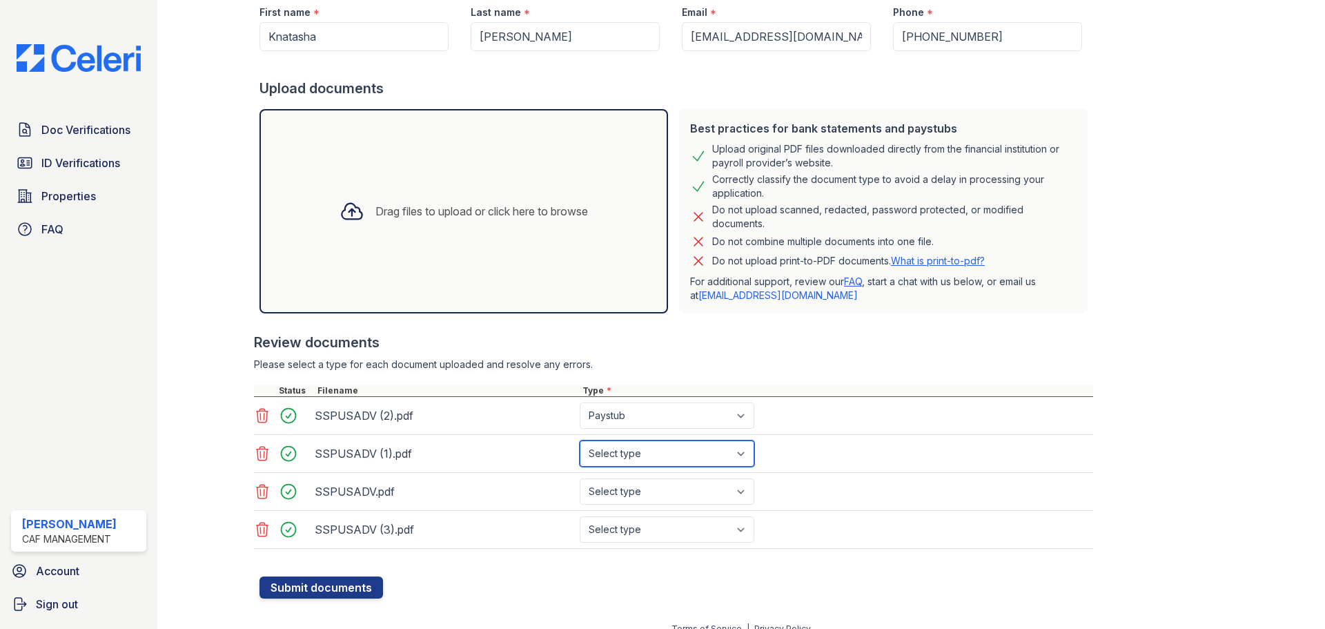 The width and height of the screenshot is (1325, 629). Describe the element at coordinates (837, 391) in the screenshot. I see `div: Type` at that location.